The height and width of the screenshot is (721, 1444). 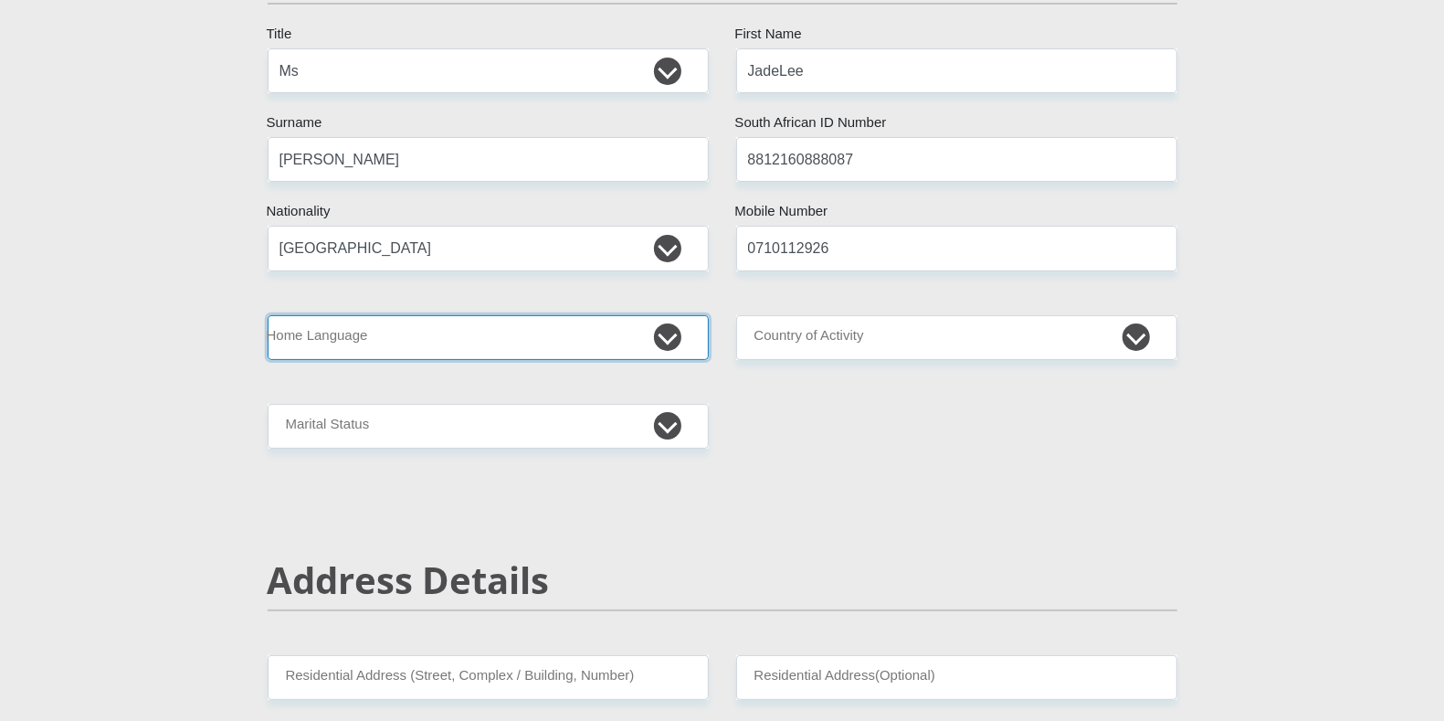 What do you see at coordinates (488, 677) in the screenshot?
I see `input: Valid residential address` at bounding box center [488, 677].